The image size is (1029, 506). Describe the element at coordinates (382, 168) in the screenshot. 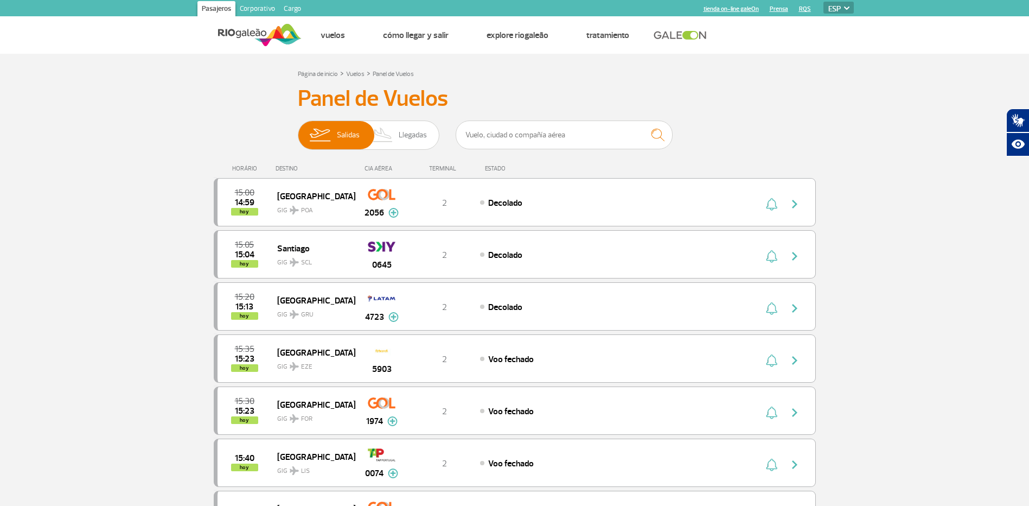

I see `div: CIA AÉREA` at that location.